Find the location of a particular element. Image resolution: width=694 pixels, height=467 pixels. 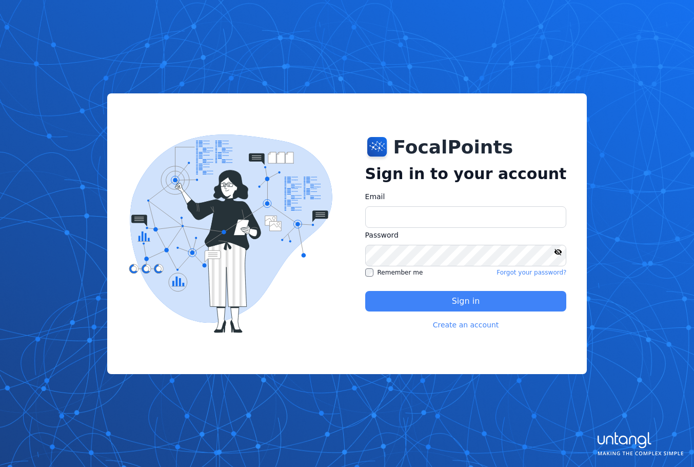

input: Remember me is located at coordinates (369, 272).